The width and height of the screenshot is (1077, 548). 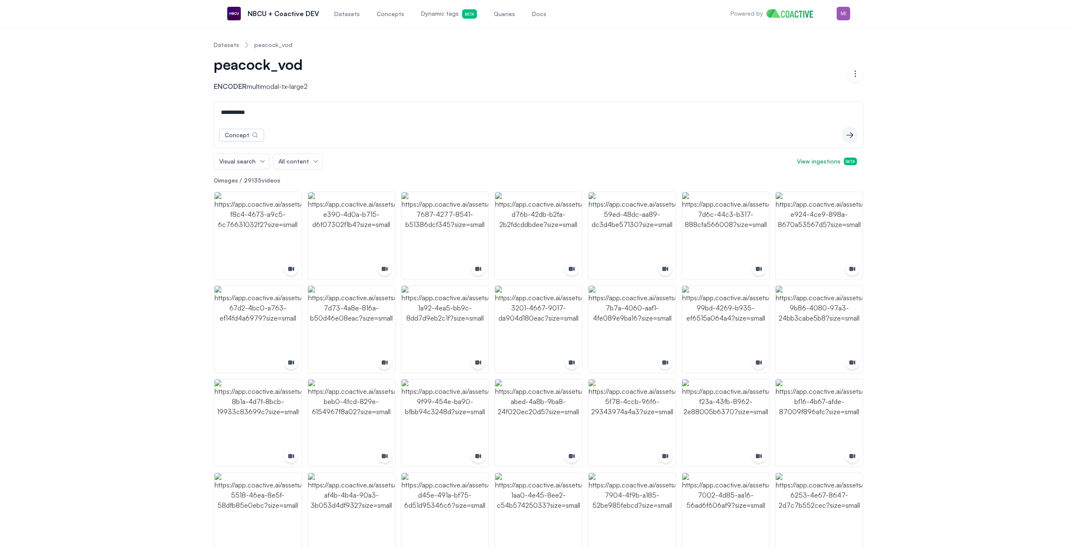 I want to click on img: https://app.coactive.ai/assets/ui/images/coactive/peacock_vod_1737504868066/8d5ad3ff-1a92-4ea5-bb..., so click(x=445, y=329).